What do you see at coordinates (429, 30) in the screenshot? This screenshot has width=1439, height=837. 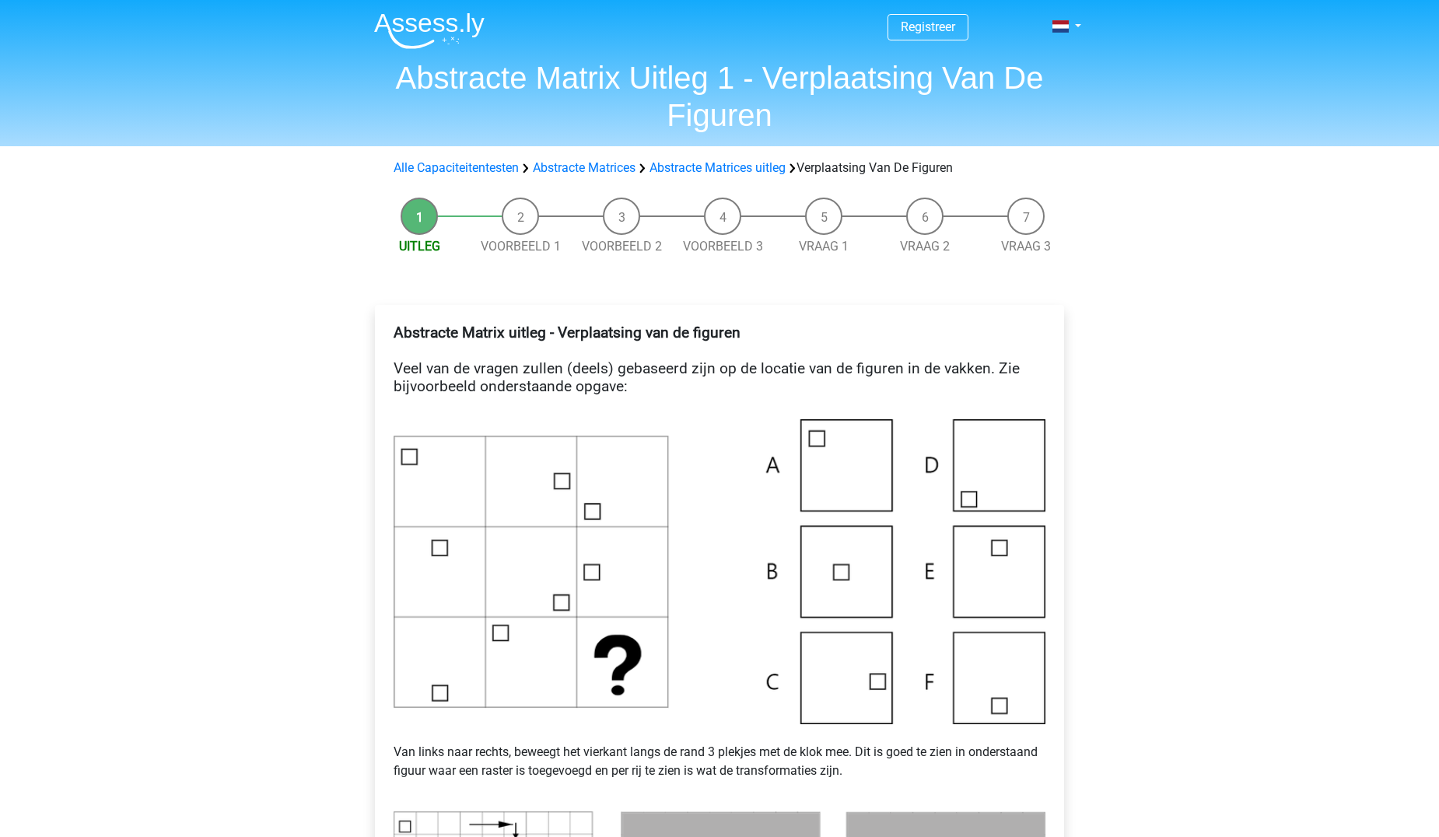 I see `img: Assessly` at bounding box center [429, 30].